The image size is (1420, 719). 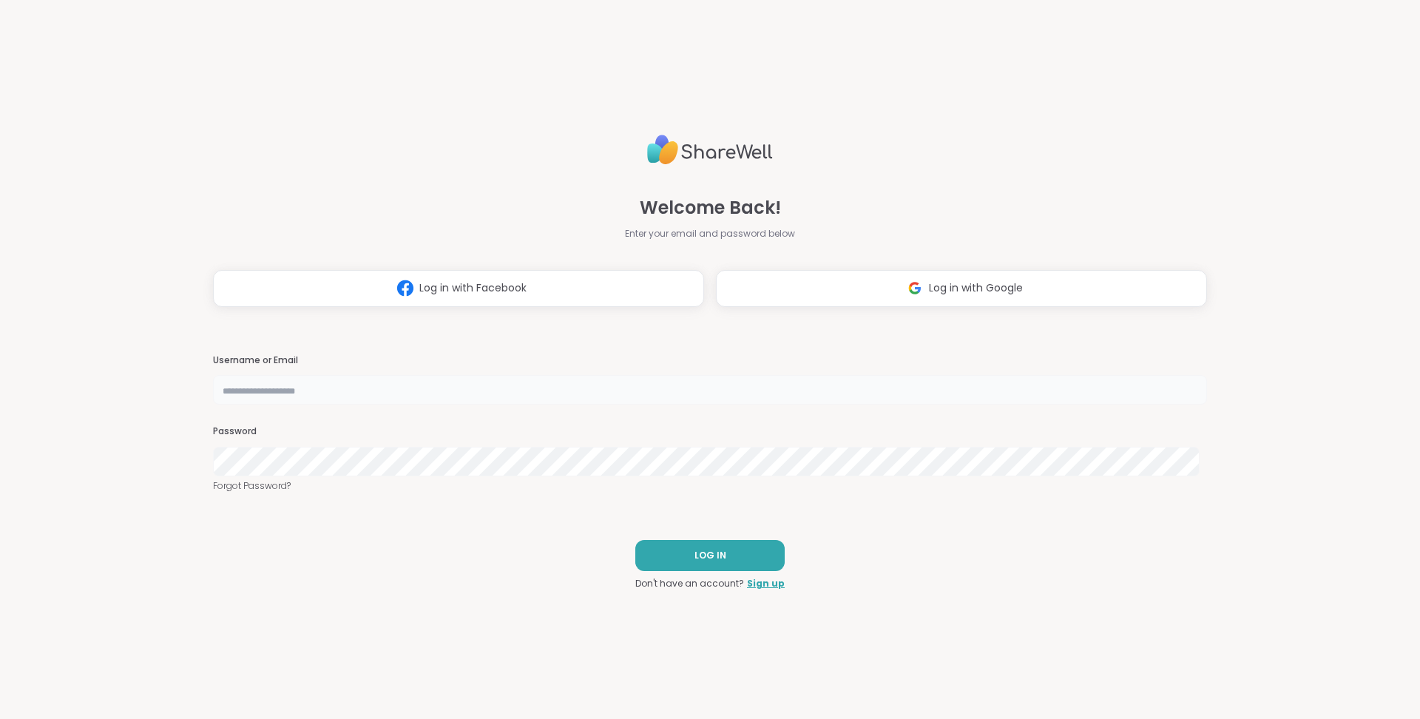 I want to click on span: LOG IN, so click(x=710, y=555).